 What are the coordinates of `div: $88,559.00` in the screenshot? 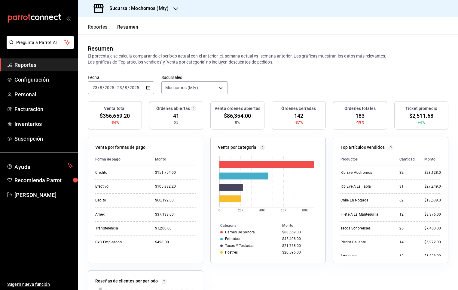 It's located at (299, 232).